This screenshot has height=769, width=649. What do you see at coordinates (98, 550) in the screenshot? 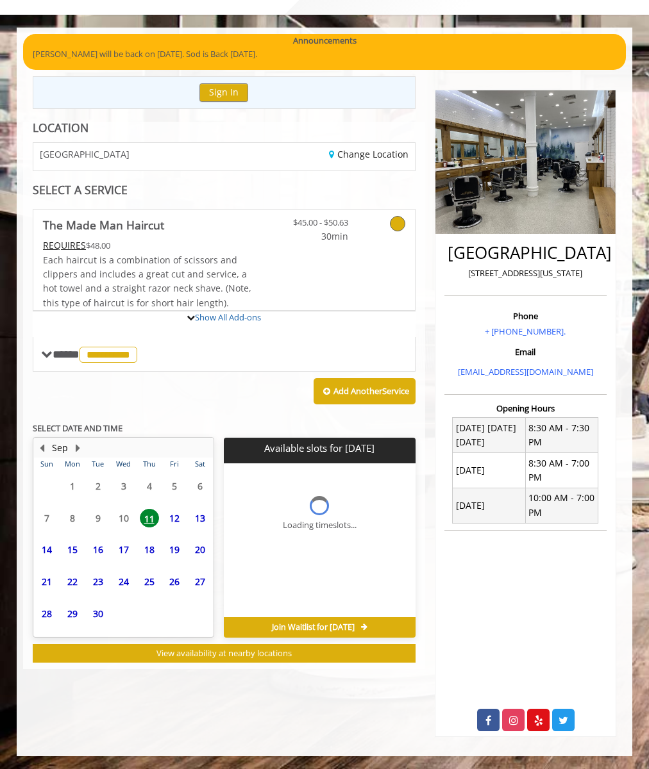
I see `td: Select day16` at bounding box center [98, 550].